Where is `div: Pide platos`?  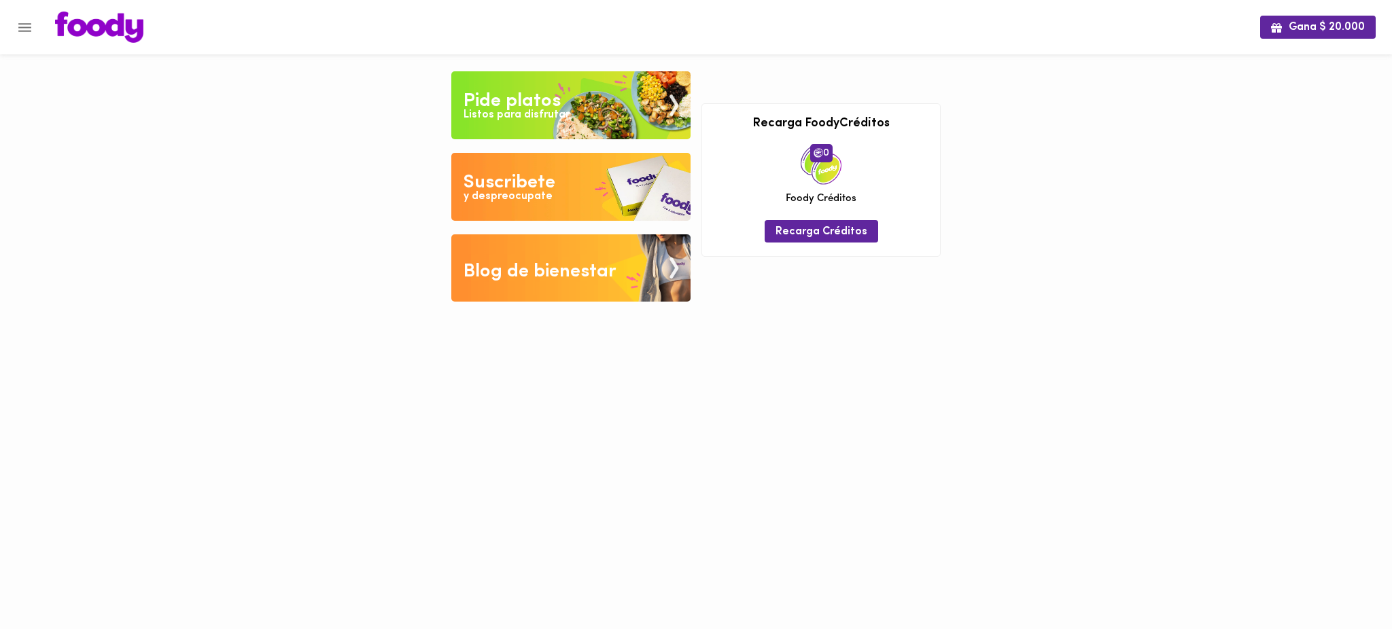 div: Pide platos is located at coordinates (512, 101).